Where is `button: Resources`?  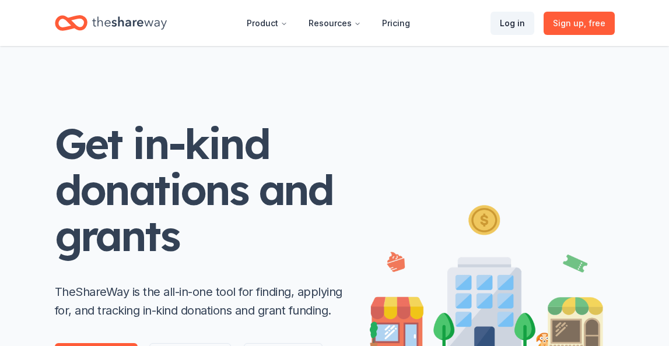
button: Resources is located at coordinates (335, 23).